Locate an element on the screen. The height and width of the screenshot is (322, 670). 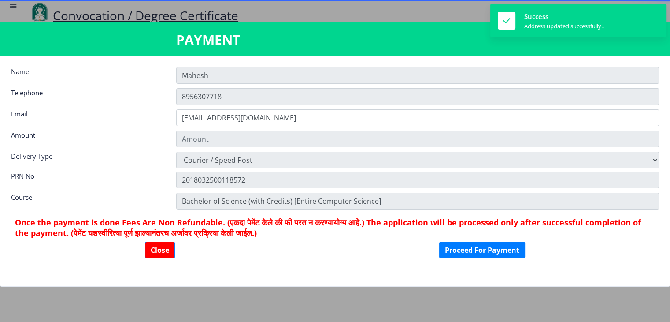
div: Delivery Type is located at coordinates (87, 159).